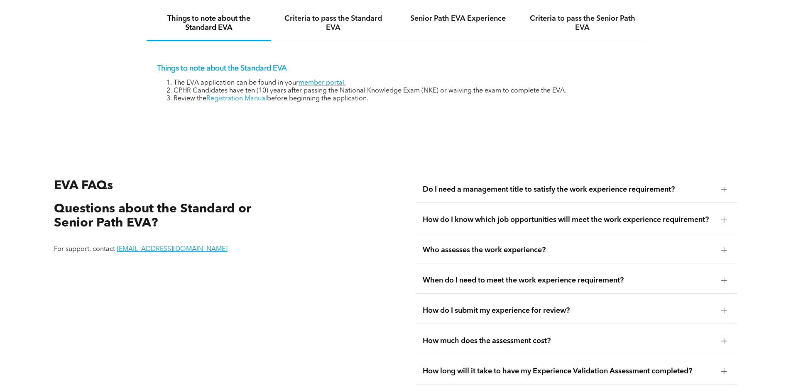 Image resolution: width=791 pixels, height=392 pixels. What do you see at coordinates (396, 69) in the screenshot?
I see `p: Things to note about the Standard EVA` at bounding box center [396, 69].